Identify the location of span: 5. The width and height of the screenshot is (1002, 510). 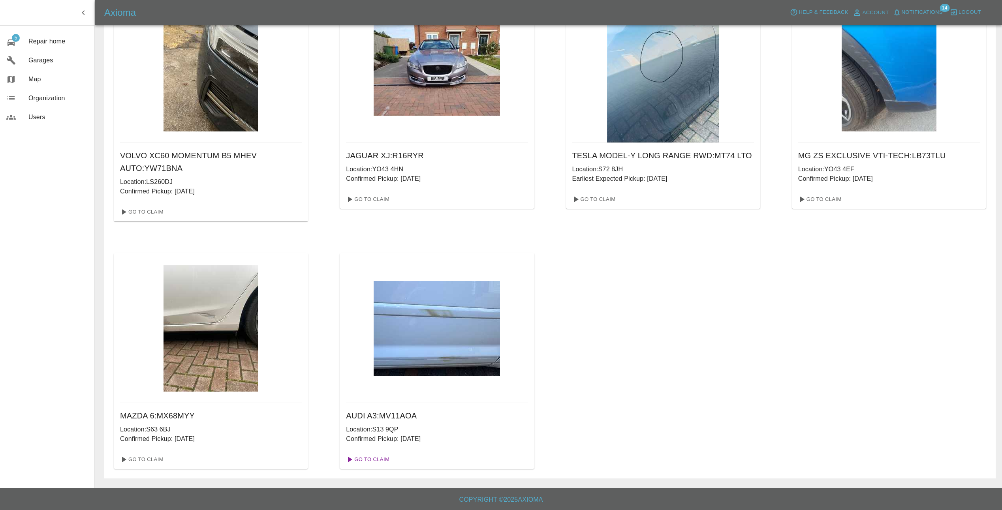
(16, 38).